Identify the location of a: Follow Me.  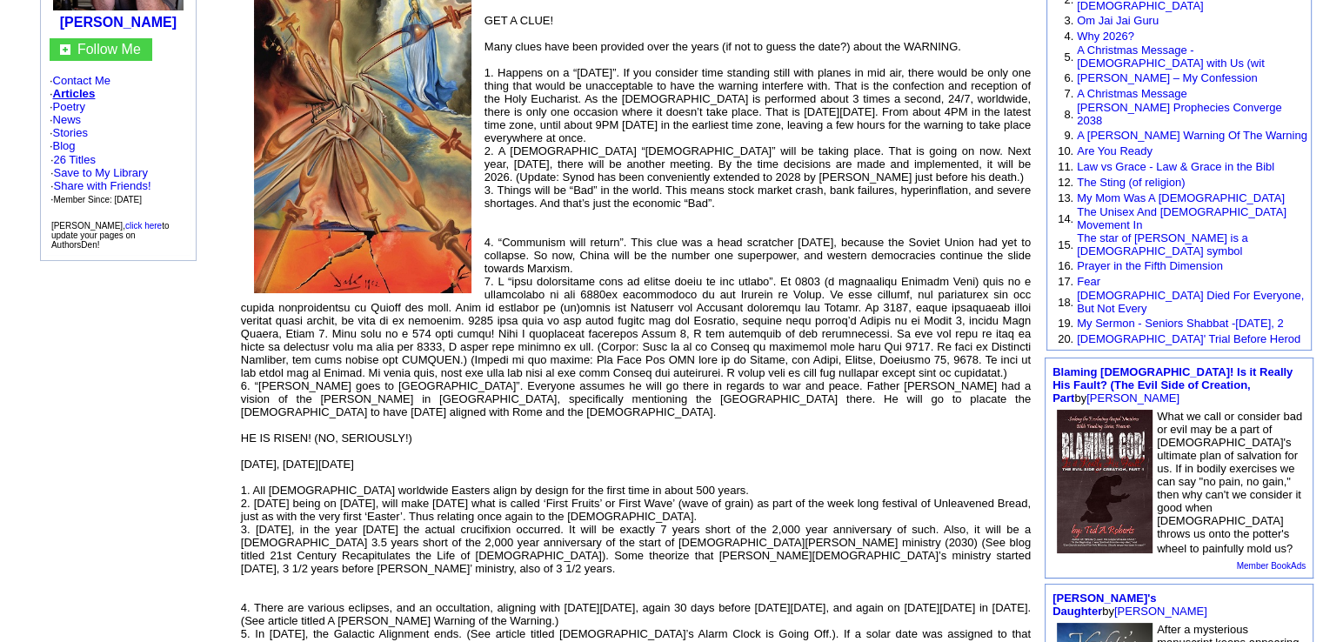
(109, 49).